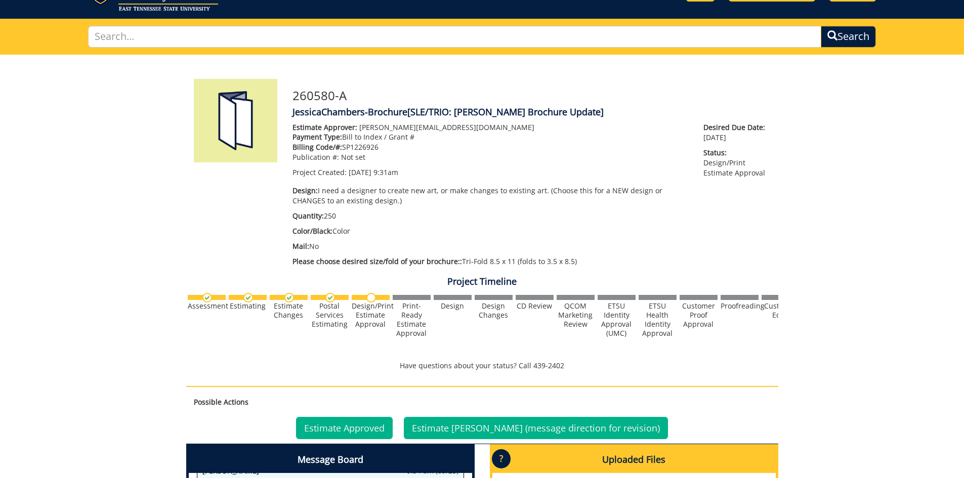  I want to click on div: Postal Services Estimating, so click(329, 315).